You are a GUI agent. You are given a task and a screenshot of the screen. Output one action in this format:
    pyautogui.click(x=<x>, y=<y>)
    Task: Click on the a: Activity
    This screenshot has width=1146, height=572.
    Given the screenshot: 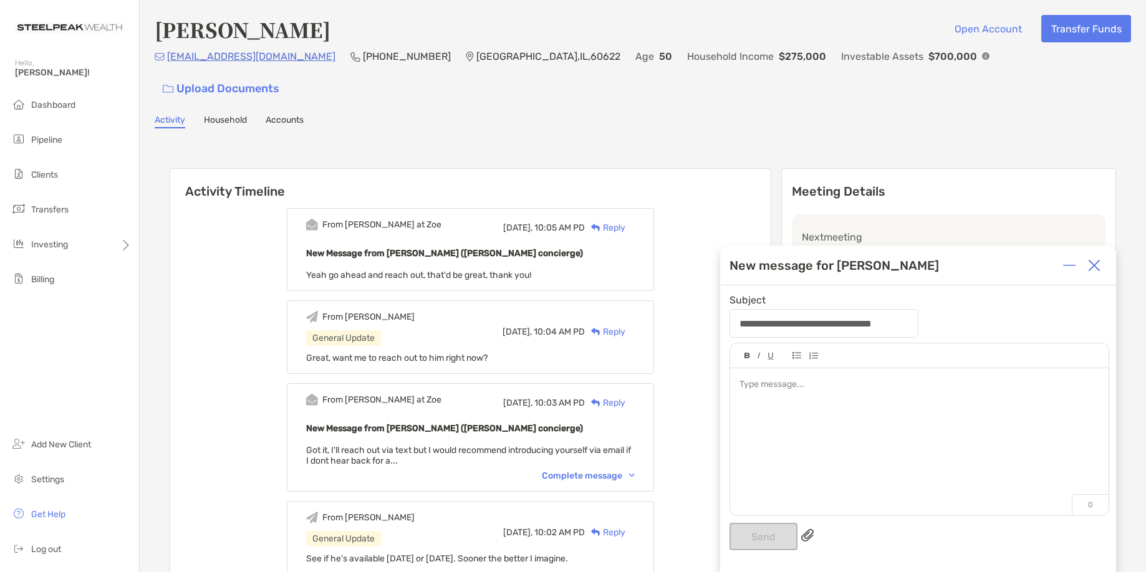 What is the action you would take?
    pyautogui.click(x=170, y=122)
    